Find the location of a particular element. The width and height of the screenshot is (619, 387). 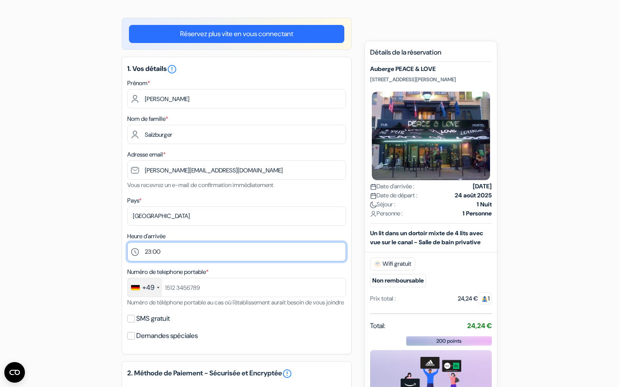

span: Date d'arrivée : is located at coordinates (392, 186).